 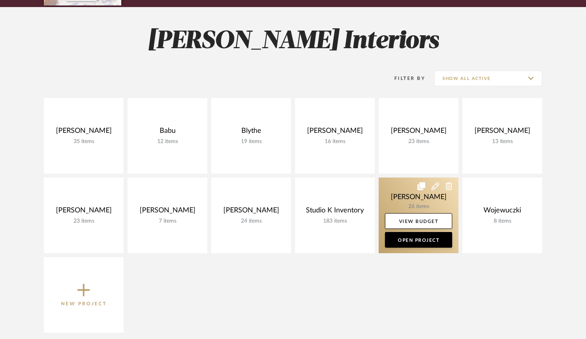 I want to click on p: New Project, so click(x=84, y=303).